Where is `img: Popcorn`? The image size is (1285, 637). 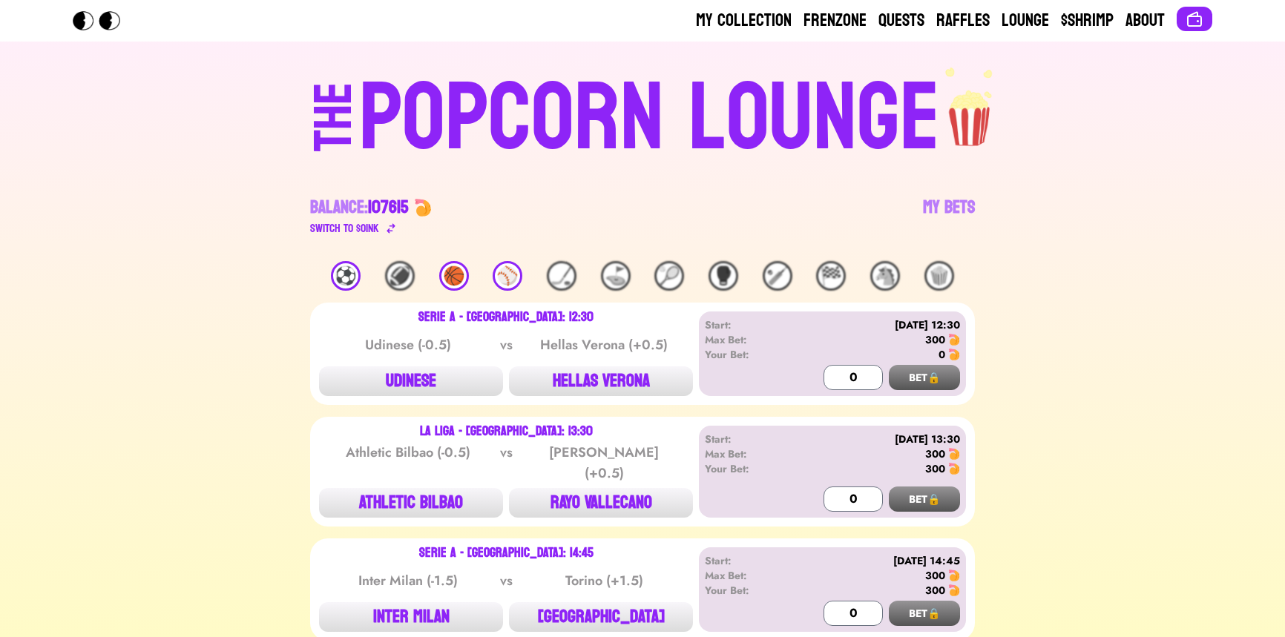 img: Popcorn is located at coordinates (102, 21).